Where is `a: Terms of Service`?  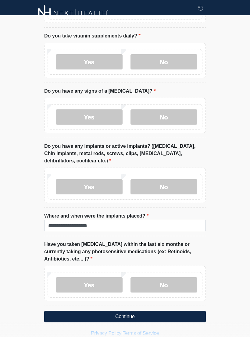
a: Terms of Service is located at coordinates (141, 334).